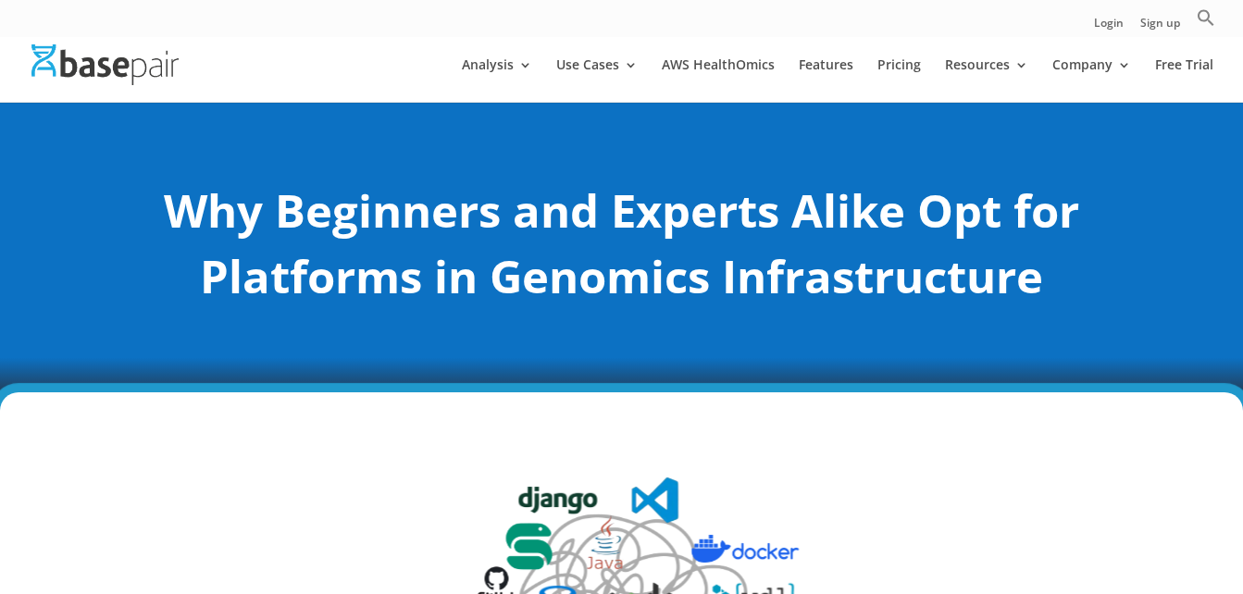 This screenshot has height=594, width=1243. What do you see at coordinates (1160, 27) in the screenshot?
I see `a: Sign up` at bounding box center [1160, 27].